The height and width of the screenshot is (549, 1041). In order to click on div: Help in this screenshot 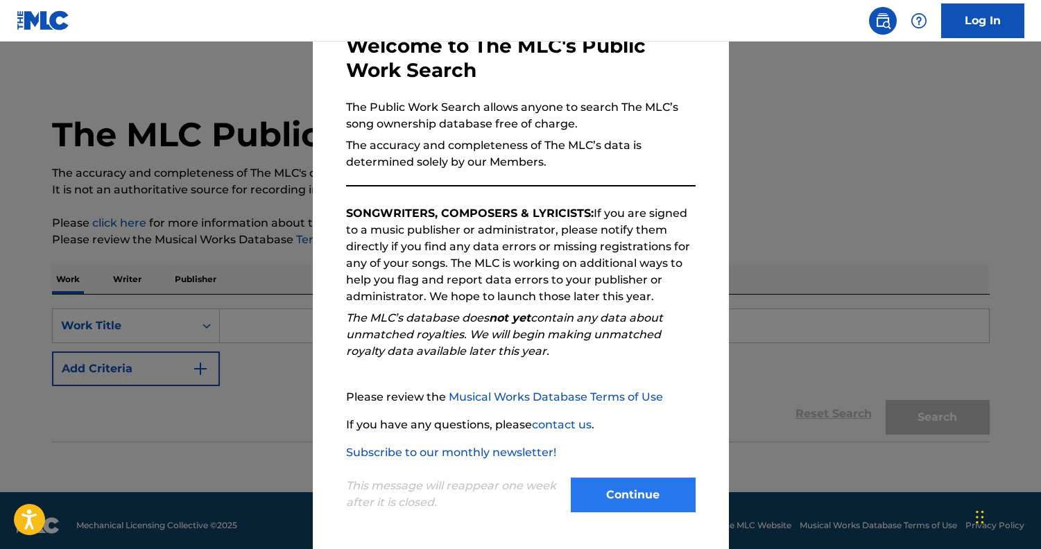, I will do `click(919, 21)`.